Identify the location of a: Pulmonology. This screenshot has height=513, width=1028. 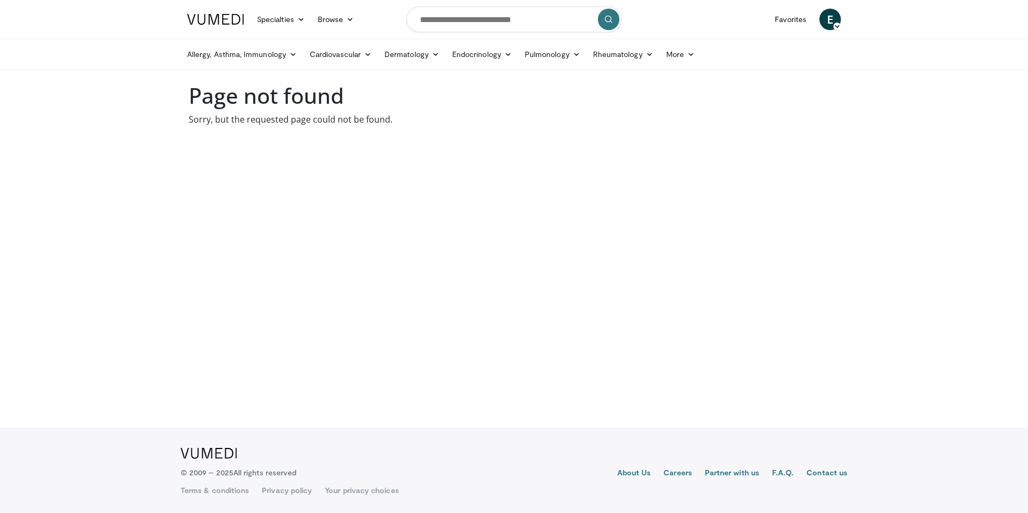
(552, 54).